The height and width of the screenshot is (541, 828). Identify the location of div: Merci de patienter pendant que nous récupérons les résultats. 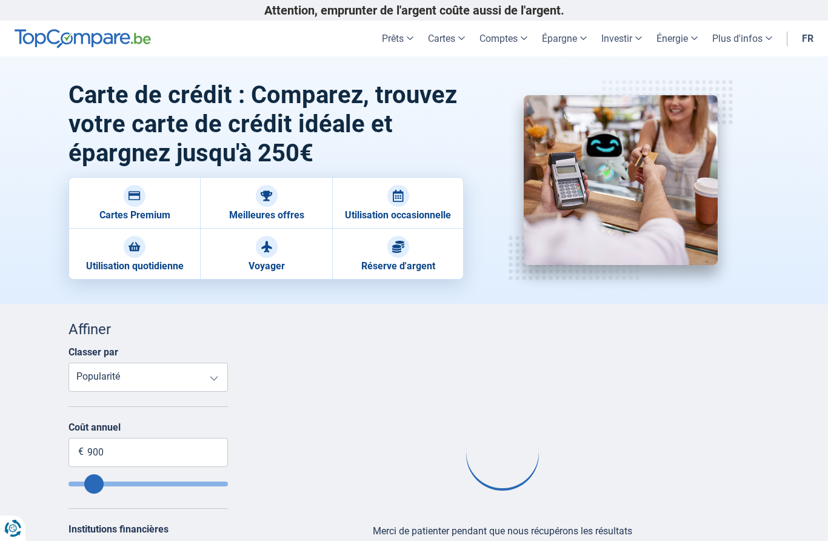
(502, 531).